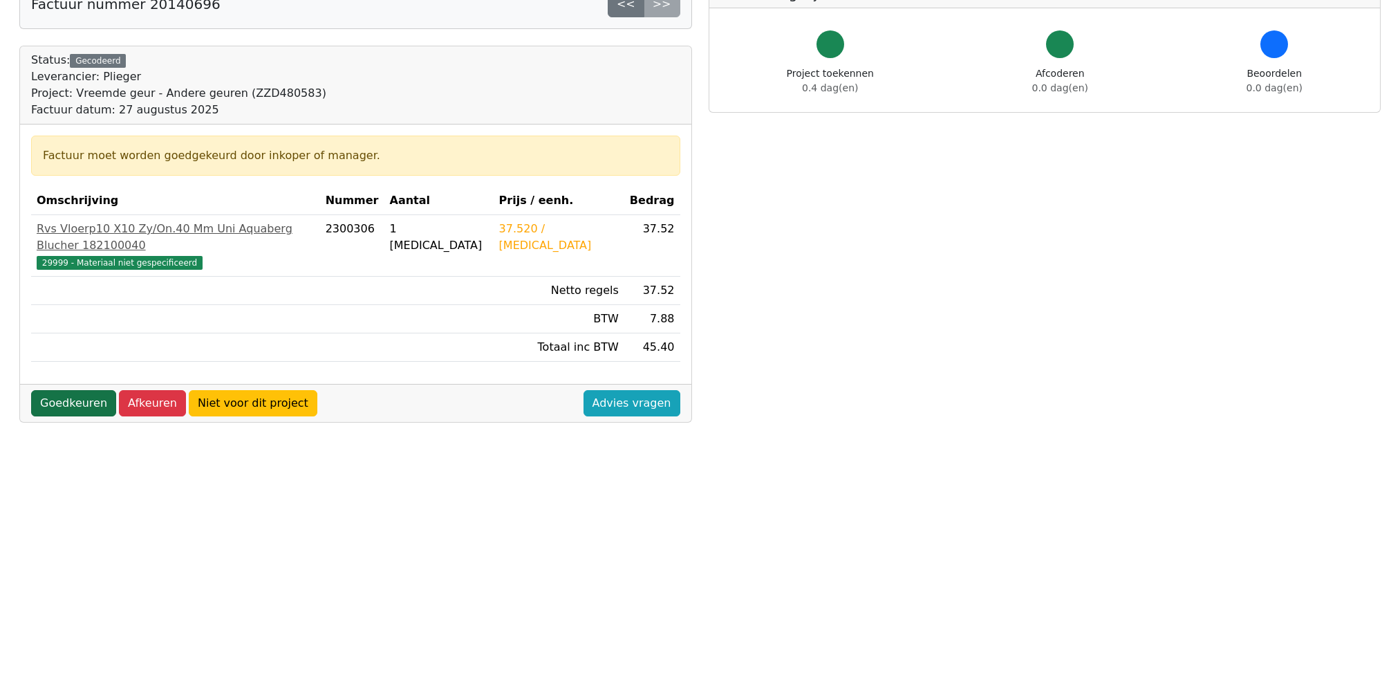 The image size is (1400, 689). Describe the element at coordinates (176, 201) in the screenshot. I see `th: Omschrijving` at that location.